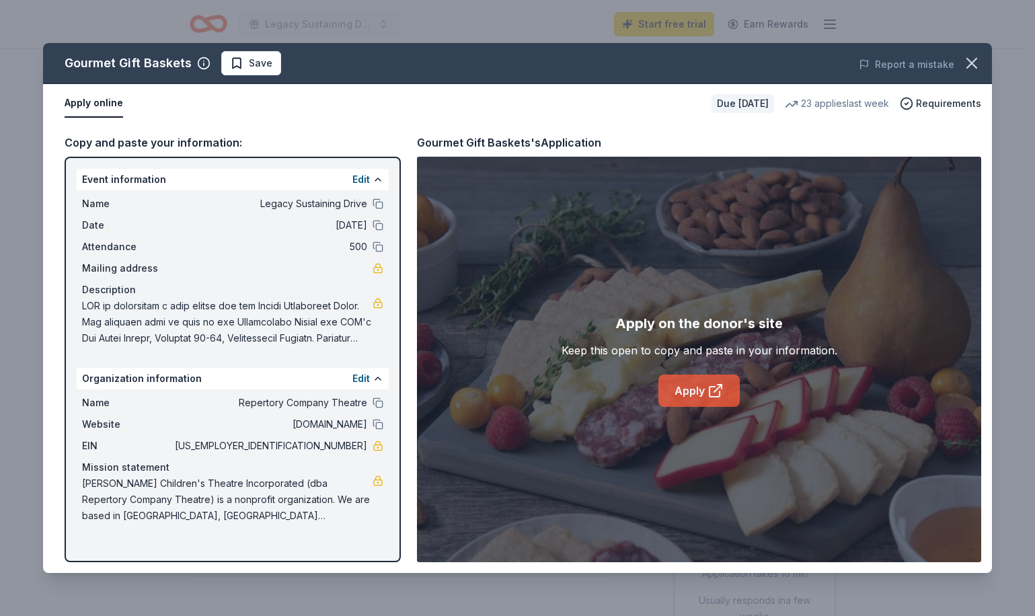  Describe the element at coordinates (699, 350) in the screenshot. I see `div: Keep this open to copy and paste in your information.` at that location.